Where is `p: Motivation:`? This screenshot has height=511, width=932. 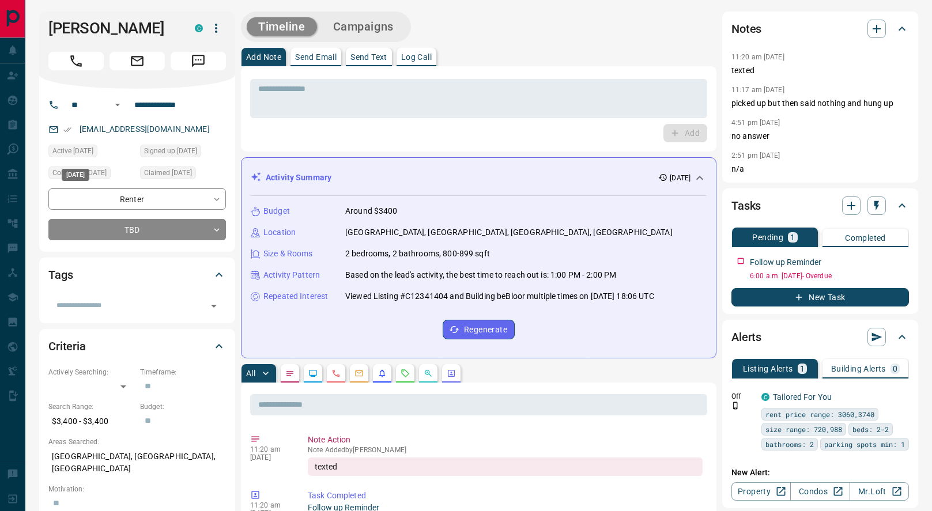
p: Motivation: is located at coordinates (137, 489).